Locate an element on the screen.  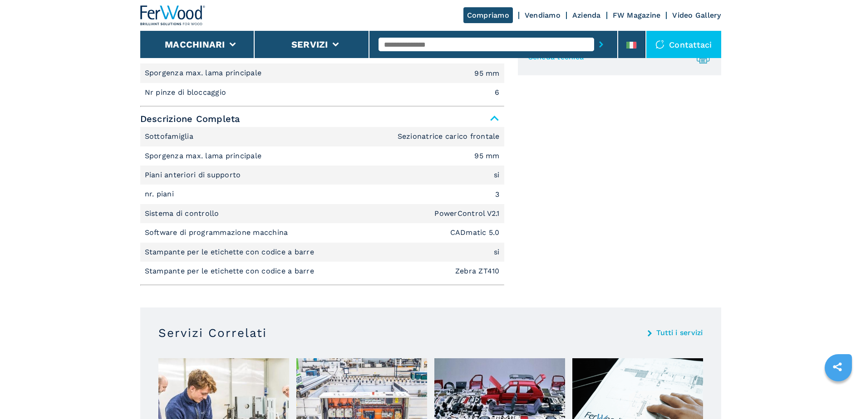
a: Video Gallery is located at coordinates (696, 15).